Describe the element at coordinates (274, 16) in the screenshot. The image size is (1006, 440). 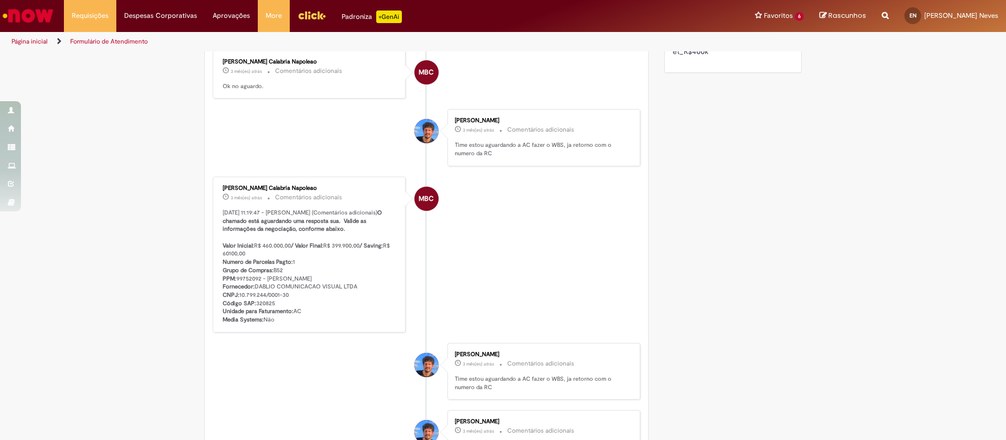
I see `span: More` at that location.